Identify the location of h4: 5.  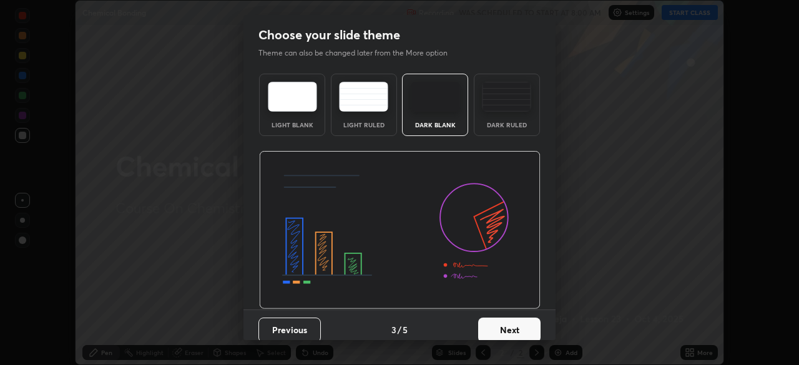
(405, 330).